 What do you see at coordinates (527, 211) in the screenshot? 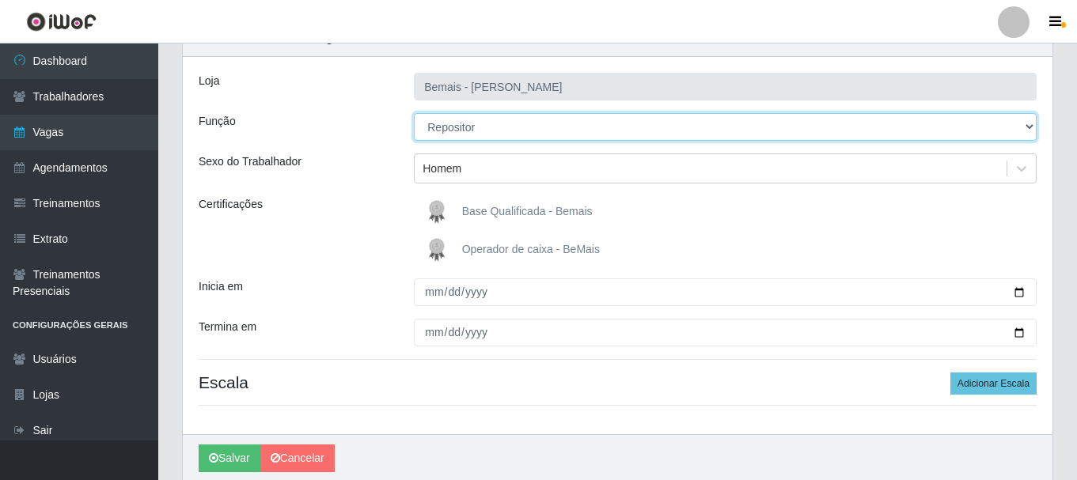
I see `span: Base Qualificada - Bemais` at bounding box center [527, 211].